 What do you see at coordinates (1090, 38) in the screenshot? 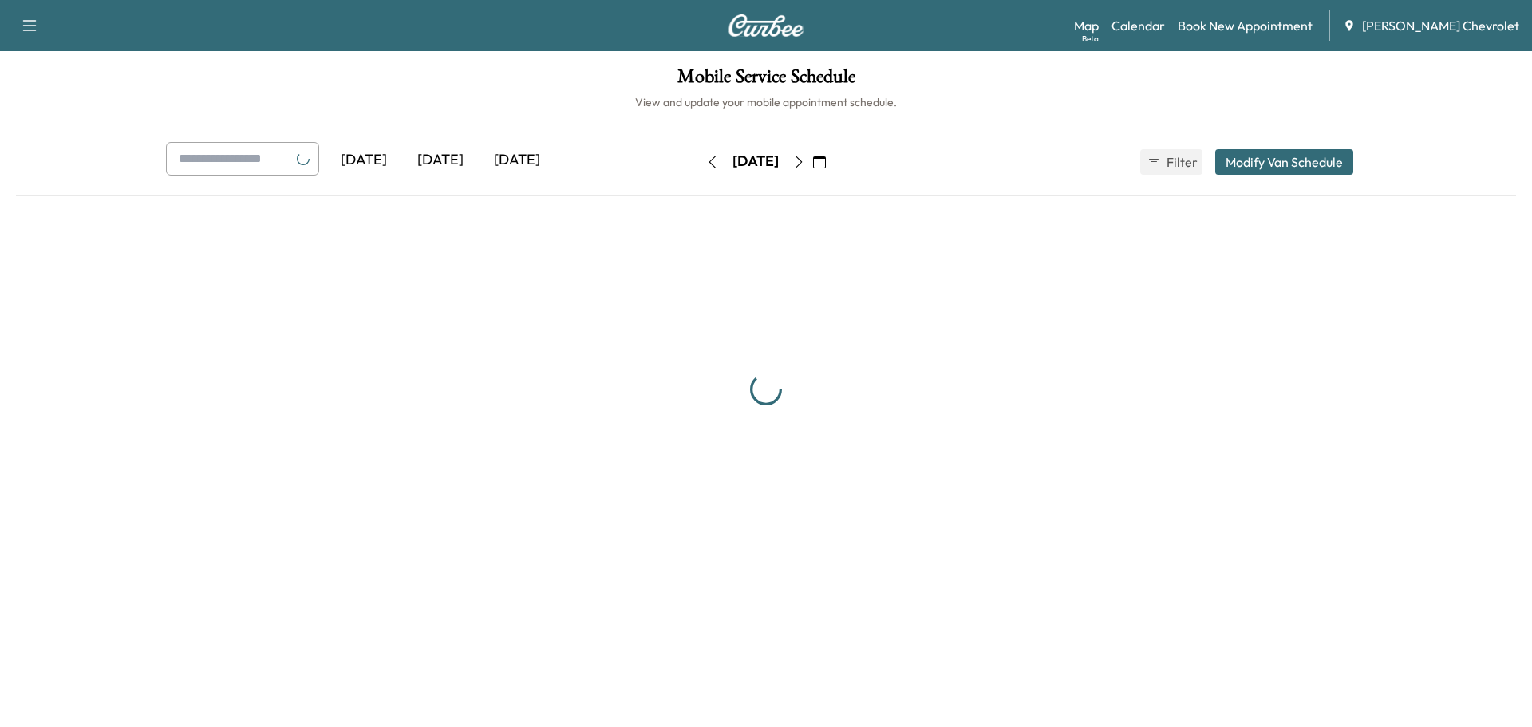
I see `div: Beta` at bounding box center [1090, 38].